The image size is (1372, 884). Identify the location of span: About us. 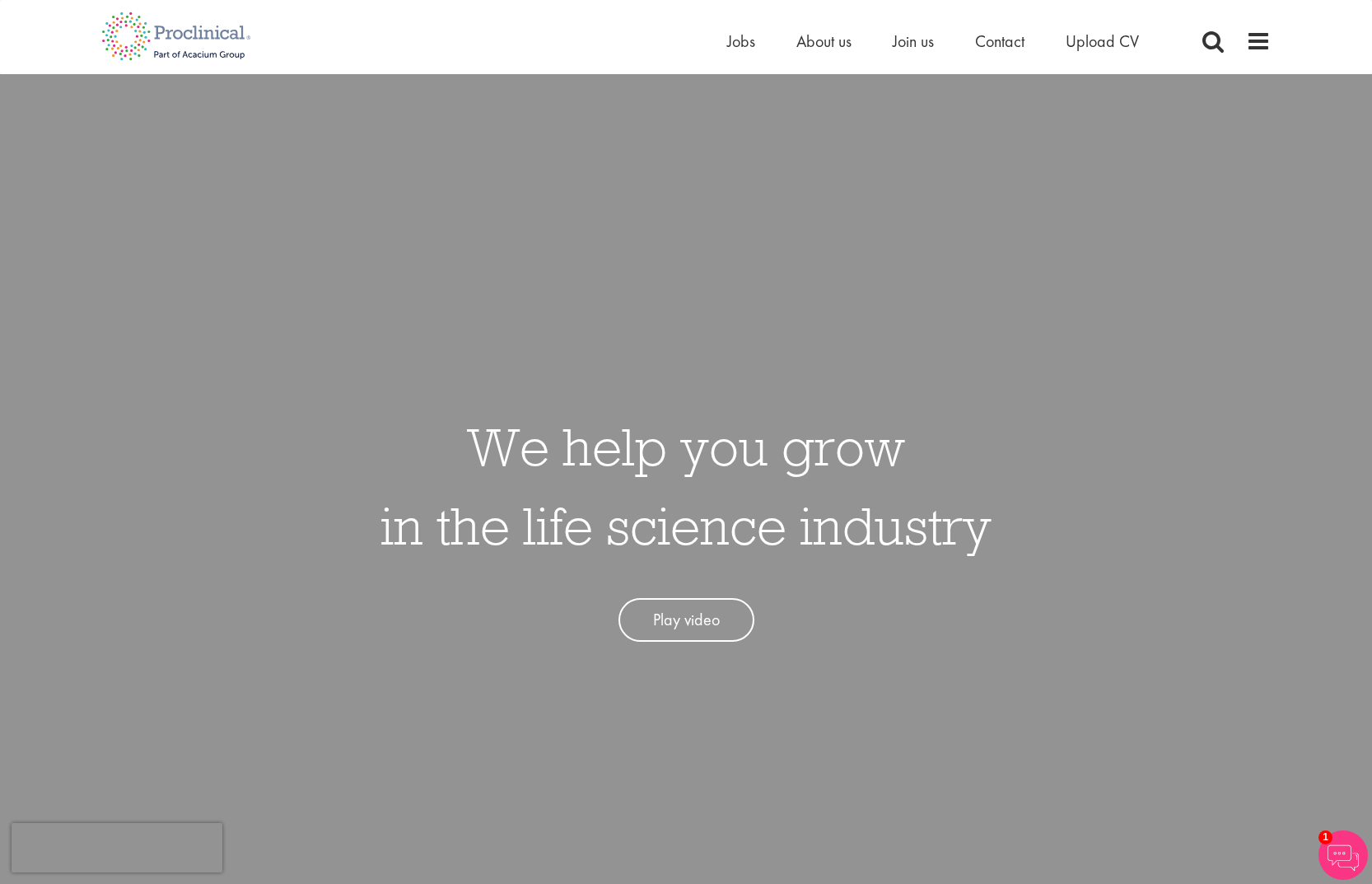
(824, 42).